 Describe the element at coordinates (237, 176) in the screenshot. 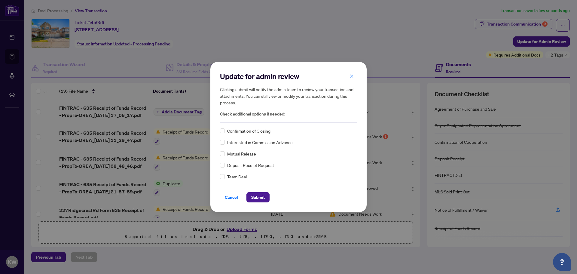

I see `span: Team Deal` at that location.